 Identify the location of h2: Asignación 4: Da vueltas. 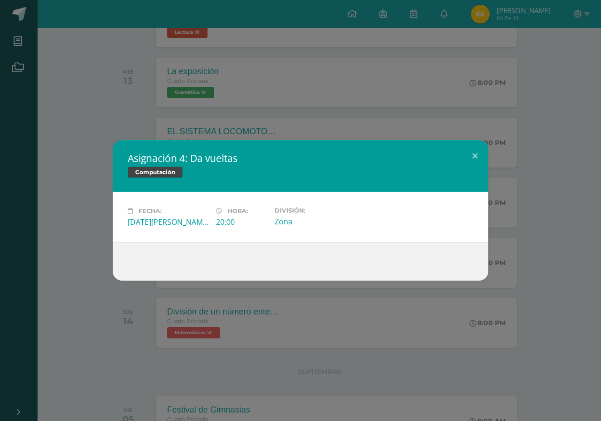
(301, 158).